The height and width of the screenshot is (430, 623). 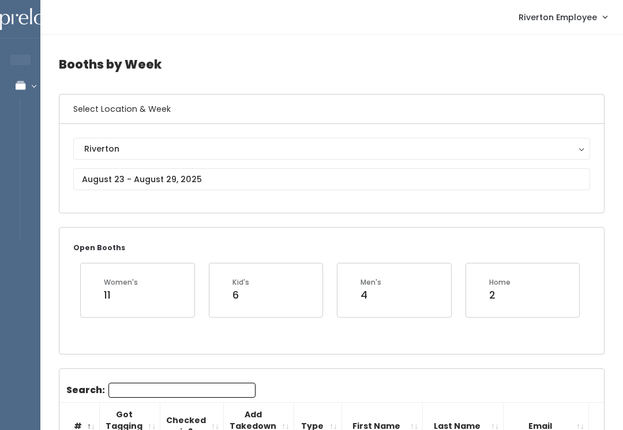 I want to click on div: Women's, so click(x=121, y=283).